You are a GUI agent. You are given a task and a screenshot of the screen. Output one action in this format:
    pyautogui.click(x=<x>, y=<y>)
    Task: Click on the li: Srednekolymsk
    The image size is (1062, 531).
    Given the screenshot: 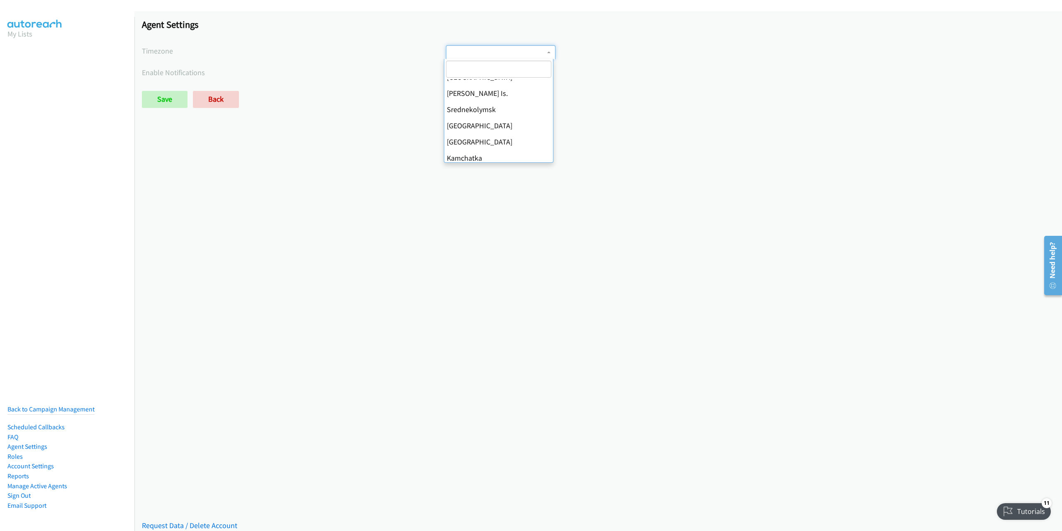 What is the action you would take?
    pyautogui.click(x=499, y=109)
    